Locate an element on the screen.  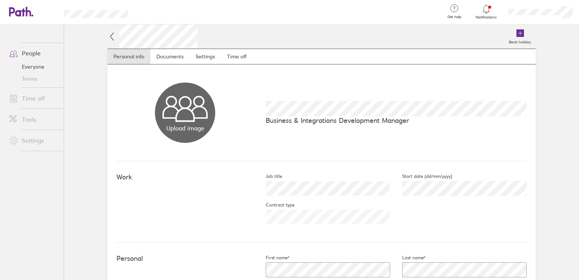
a: Book holiday is located at coordinates (520, 37).